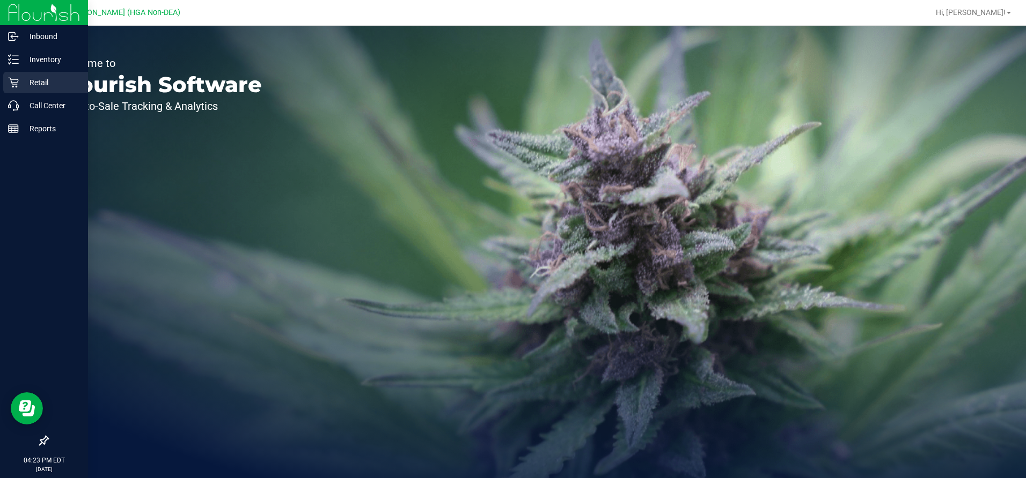  Describe the element at coordinates (51, 83) in the screenshot. I see `p: Retail` at that location.